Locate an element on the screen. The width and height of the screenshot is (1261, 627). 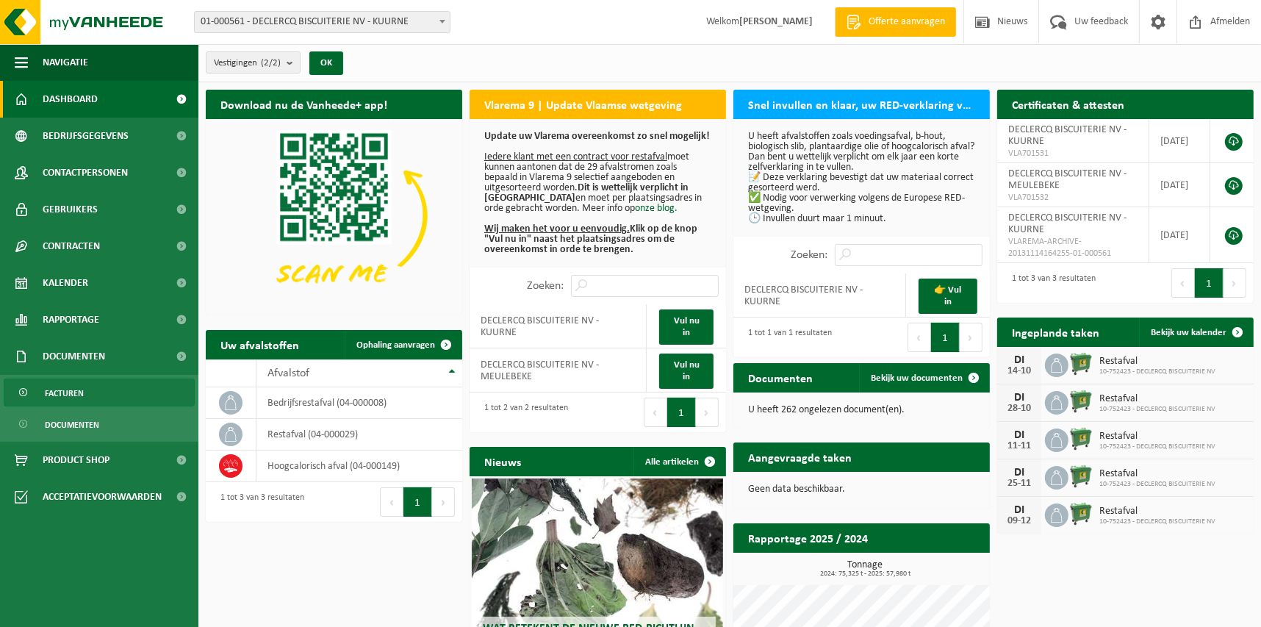
h2: Download nu de Vanheede+ app! is located at coordinates (303, 104).